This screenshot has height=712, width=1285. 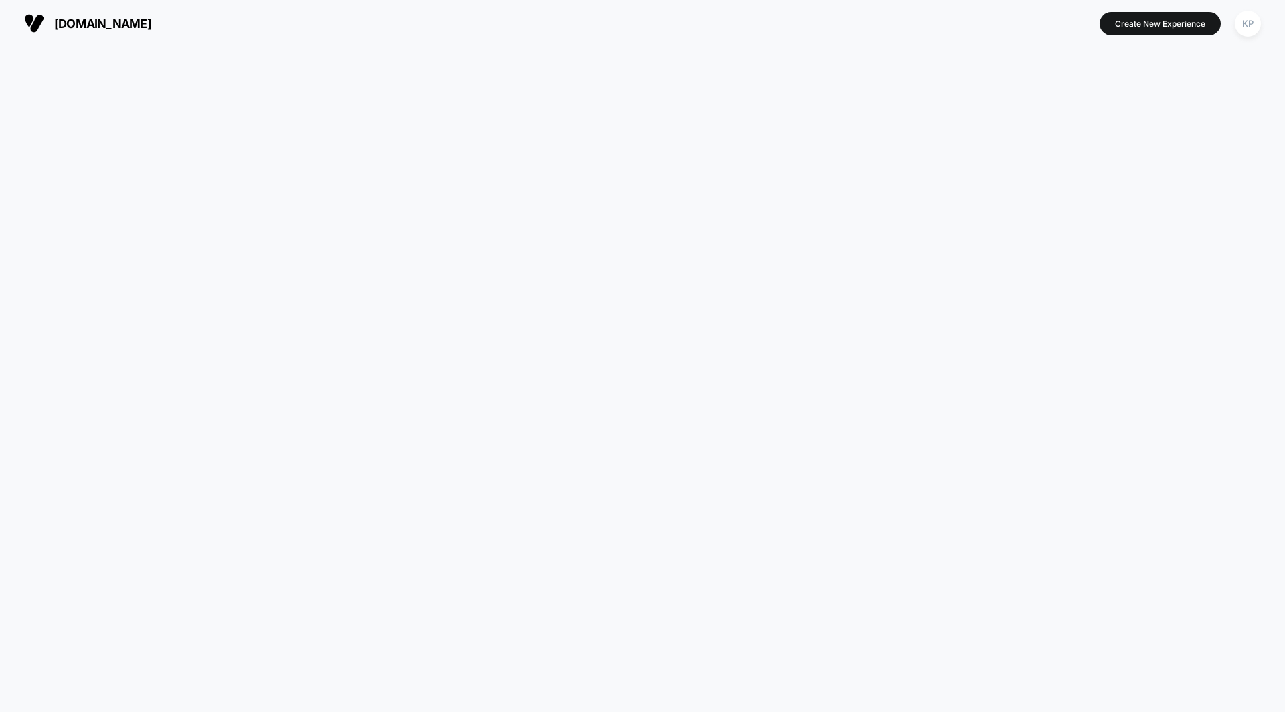 What do you see at coordinates (1248, 23) in the screenshot?
I see `div: KP` at bounding box center [1248, 23].